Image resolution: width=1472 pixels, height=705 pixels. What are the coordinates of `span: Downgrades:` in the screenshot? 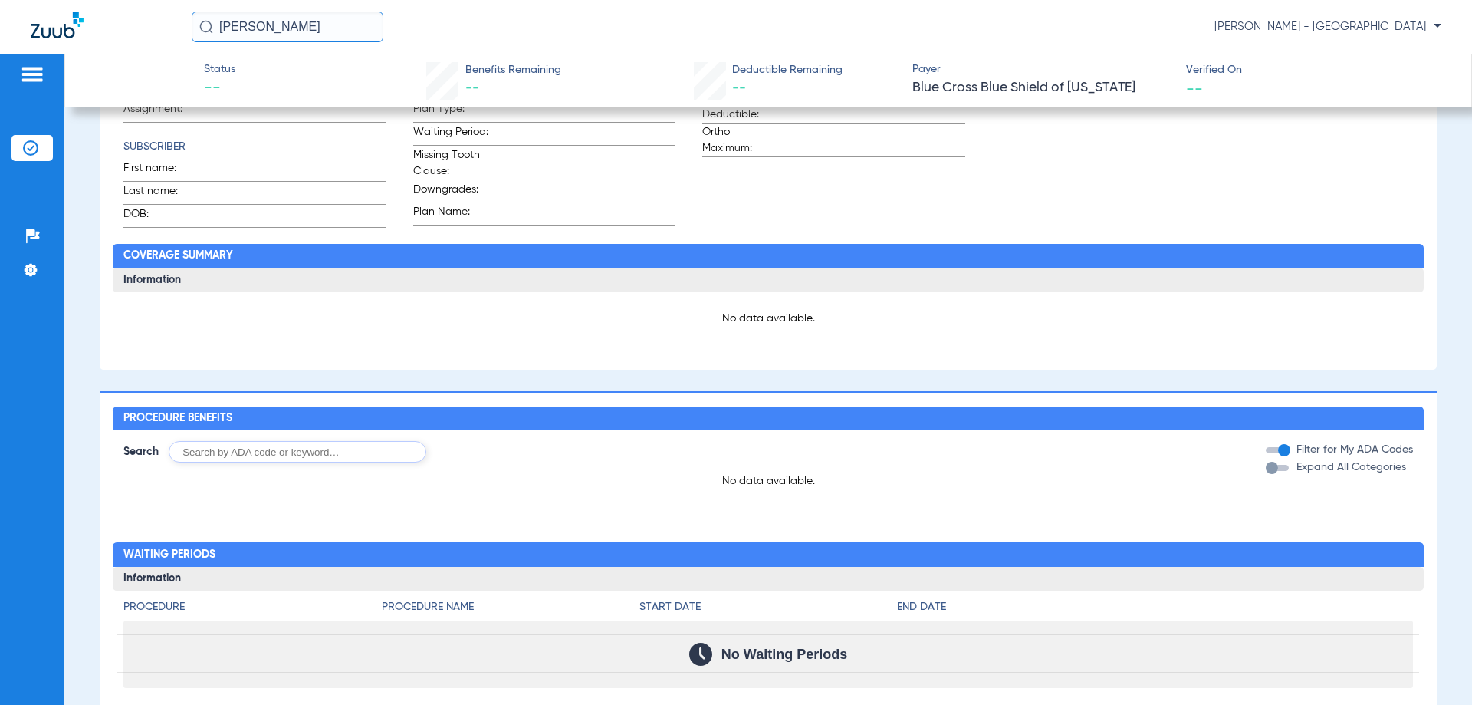 It's located at (451, 192).